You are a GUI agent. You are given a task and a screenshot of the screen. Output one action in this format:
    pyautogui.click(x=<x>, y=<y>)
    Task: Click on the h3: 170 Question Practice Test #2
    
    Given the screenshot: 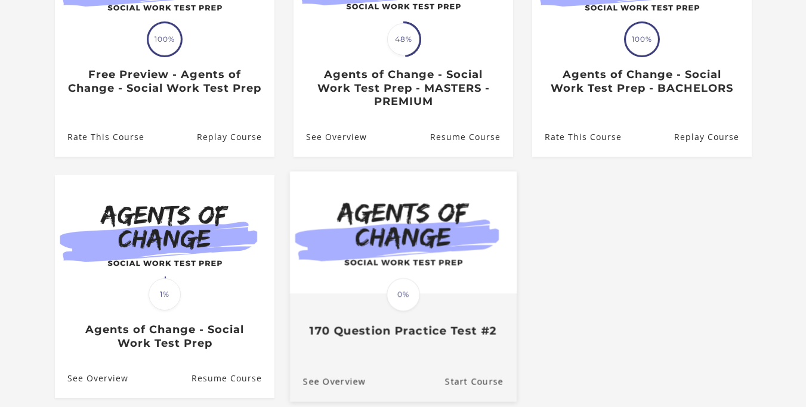 What is the action you would take?
    pyautogui.click(x=403, y=331)
    